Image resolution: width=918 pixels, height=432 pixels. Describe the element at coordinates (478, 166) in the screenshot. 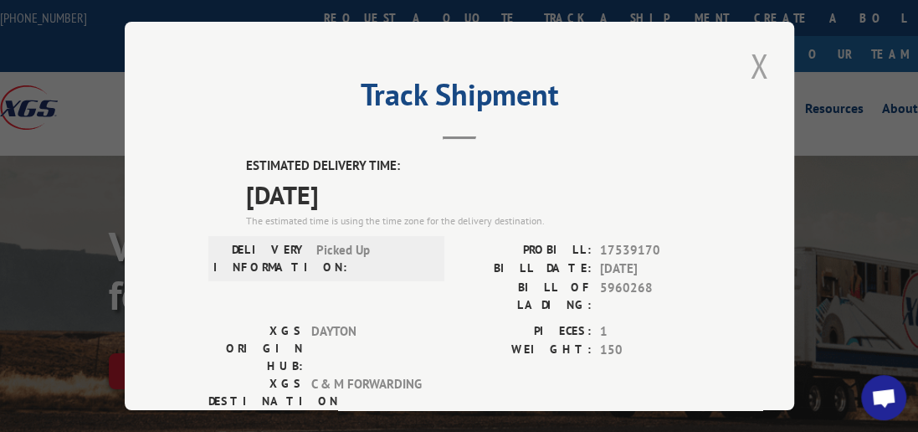

I see `label: ESTIMATED DELIVERY TIME:` at that location.